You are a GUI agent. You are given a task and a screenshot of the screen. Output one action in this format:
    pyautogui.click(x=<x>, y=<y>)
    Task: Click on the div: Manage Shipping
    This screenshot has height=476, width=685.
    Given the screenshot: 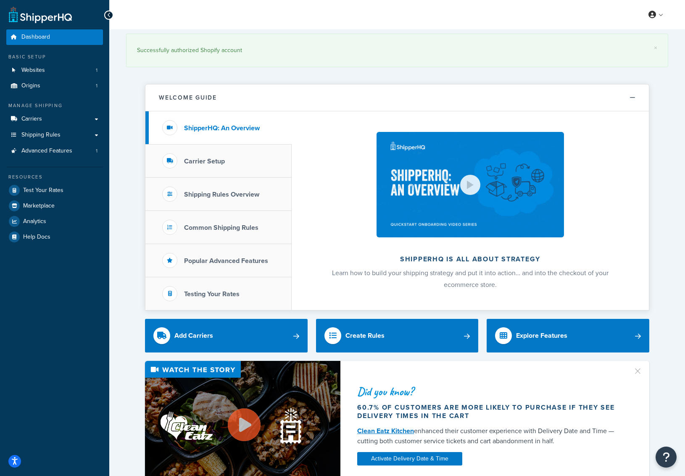 What is the action you would take?
    pyautogui.click(x=55, y=105)
    